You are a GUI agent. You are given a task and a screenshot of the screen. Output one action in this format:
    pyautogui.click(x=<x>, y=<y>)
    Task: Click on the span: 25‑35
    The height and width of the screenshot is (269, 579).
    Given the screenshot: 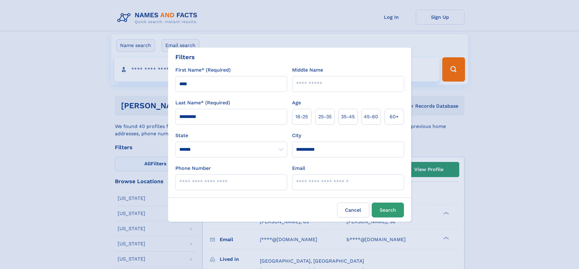 What is the action you would take?
    pyautogui.click(x=325, y=117)
    